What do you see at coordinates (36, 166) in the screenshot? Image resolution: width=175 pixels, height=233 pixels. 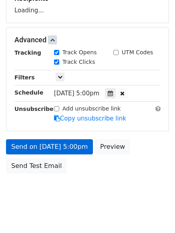 I see `a: Send Test Email` at bounding box center [36, 166].